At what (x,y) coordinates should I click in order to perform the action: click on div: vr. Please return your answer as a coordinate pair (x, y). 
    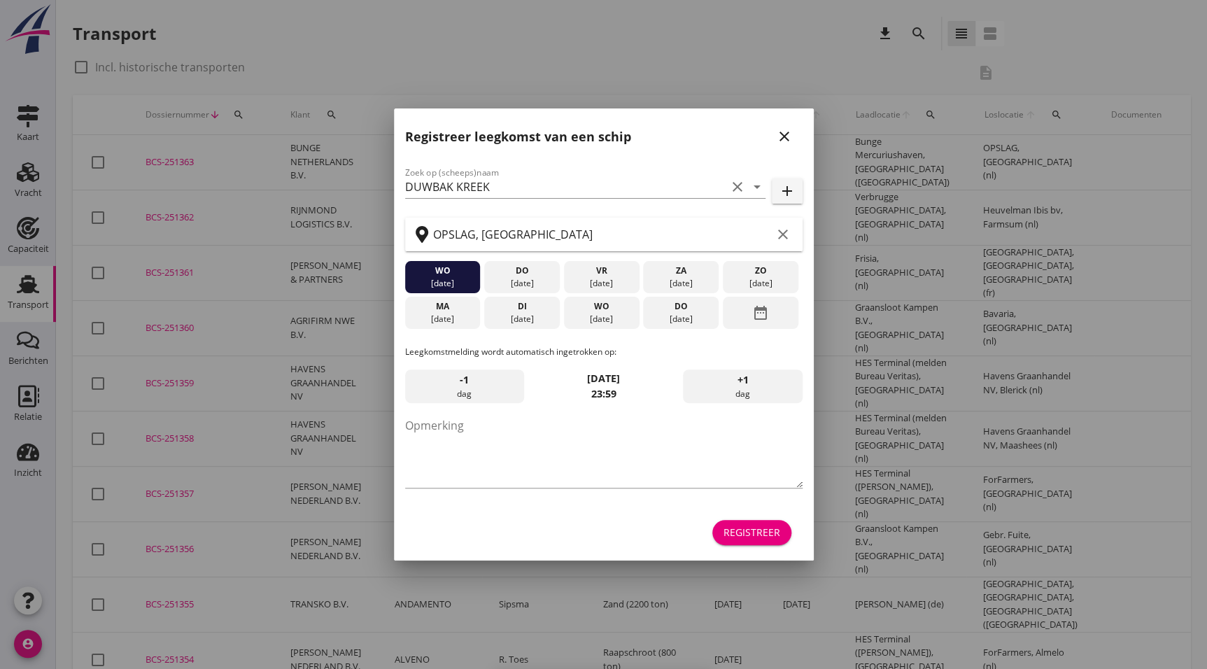
    Looking at the image, I should click on (601, 271).